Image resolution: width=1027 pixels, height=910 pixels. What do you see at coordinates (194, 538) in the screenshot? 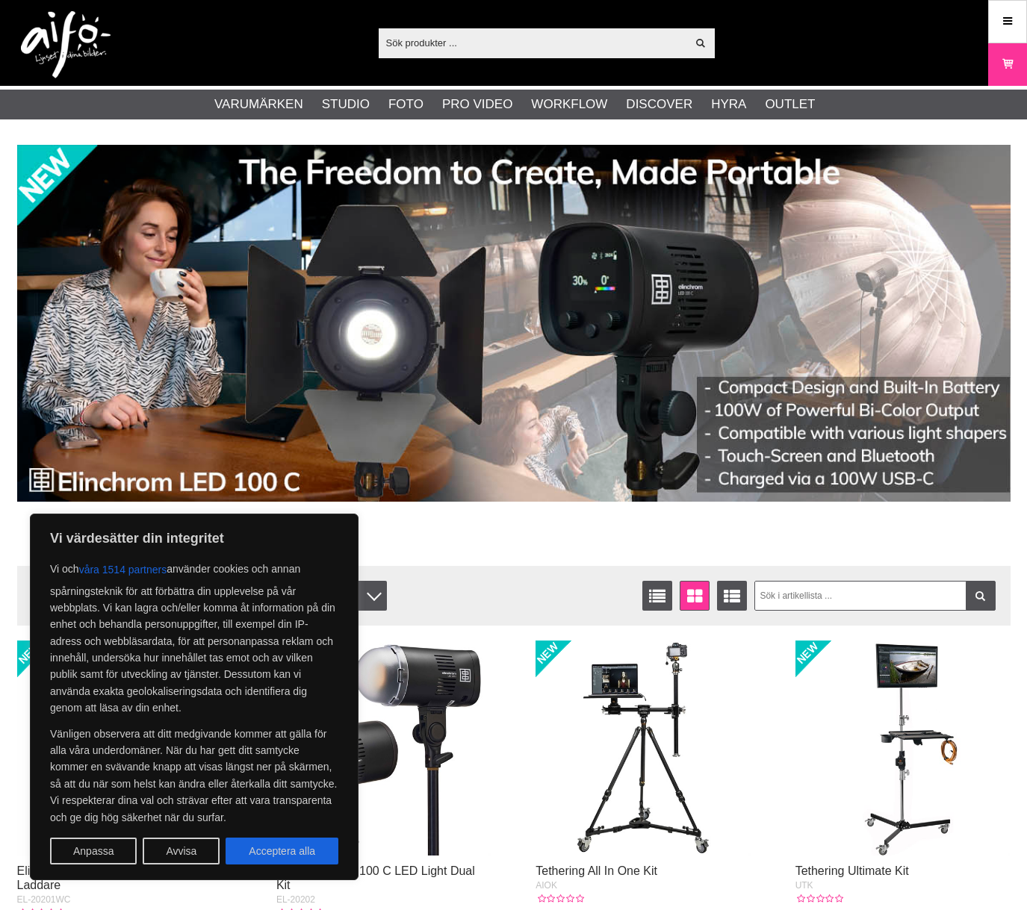
I see `p: Vi värdesätter din integritet` at bounding box center [194, 538].